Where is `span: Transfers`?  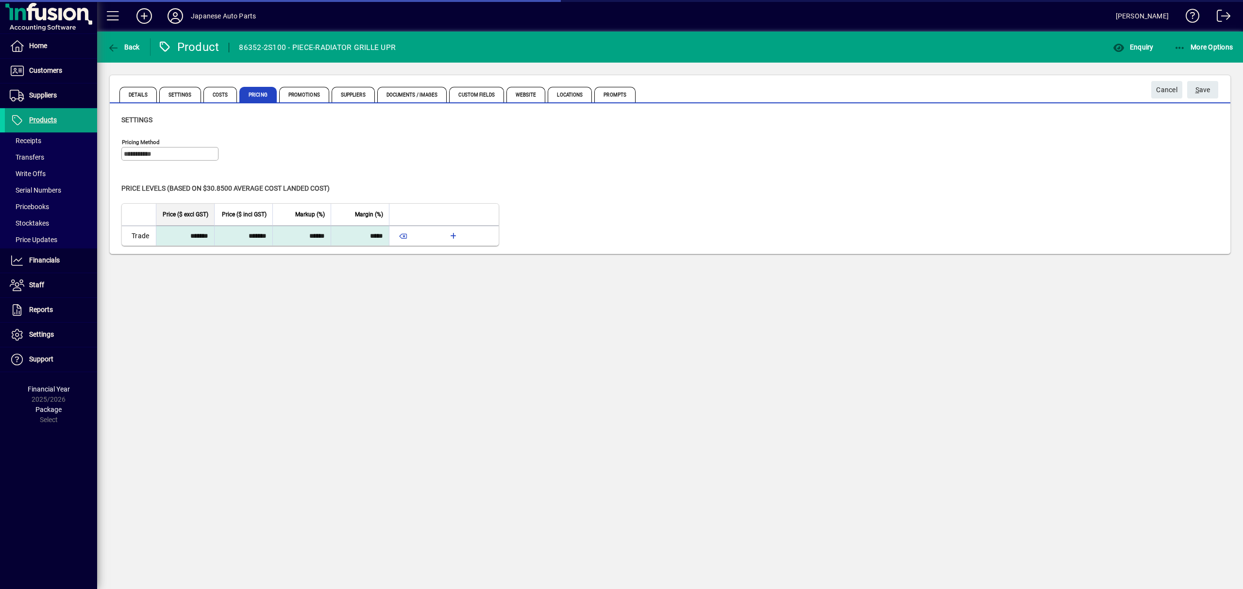 span: Transfers is located at coordinates (27, 157).